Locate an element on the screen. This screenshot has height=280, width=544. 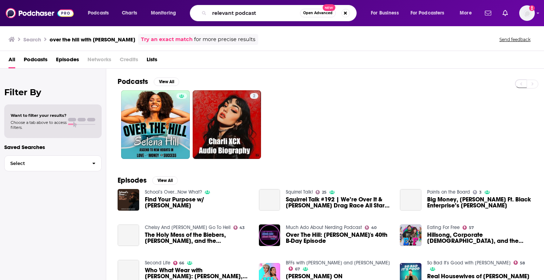
span: Choose a tab above to access filters. is located at coordinates (39, 125).